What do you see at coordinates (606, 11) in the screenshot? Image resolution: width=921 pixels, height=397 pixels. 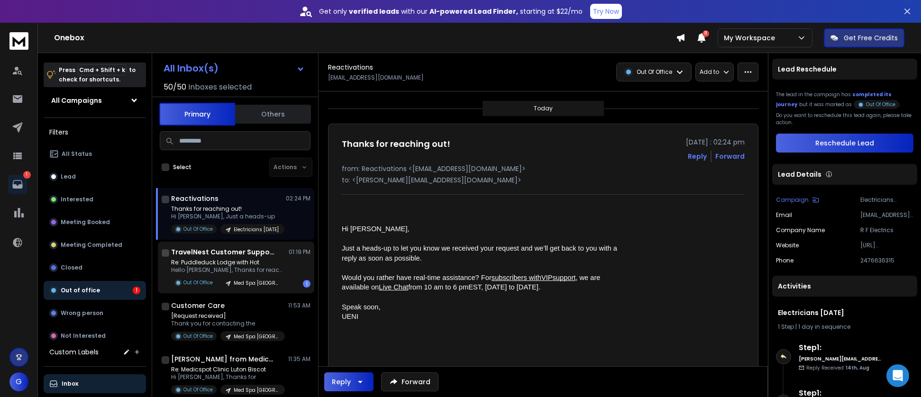 I see `p: Try Now` at bounding box center [606, 11].